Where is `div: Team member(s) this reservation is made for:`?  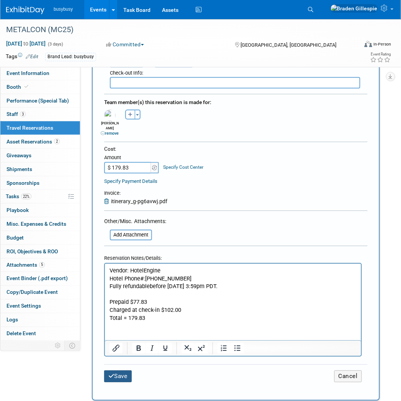 div: Team member(s) this reservation is made for: is located at coordinates (236, 102).